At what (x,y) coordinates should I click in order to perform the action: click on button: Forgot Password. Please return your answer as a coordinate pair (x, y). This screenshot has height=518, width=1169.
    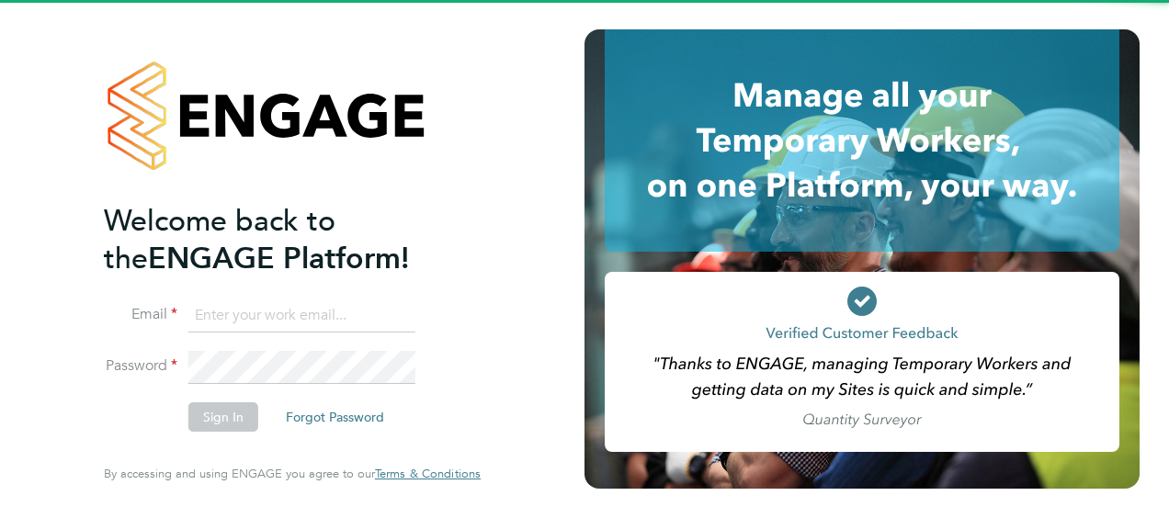
    Looking at the image, I should click on (335, 417).